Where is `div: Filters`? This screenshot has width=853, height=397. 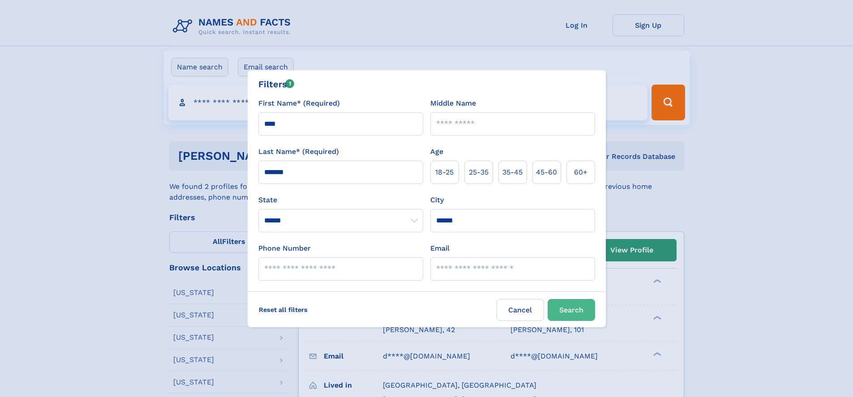
div: Filters is located at coordinates (276, 84).